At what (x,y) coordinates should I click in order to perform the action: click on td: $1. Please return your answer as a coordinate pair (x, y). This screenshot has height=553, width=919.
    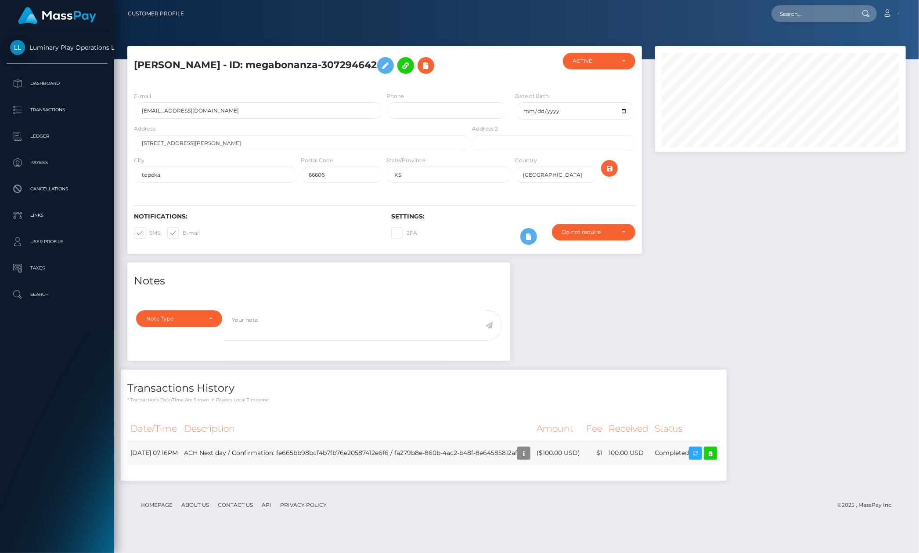
    Looking at the image, I should click on (594, 452).